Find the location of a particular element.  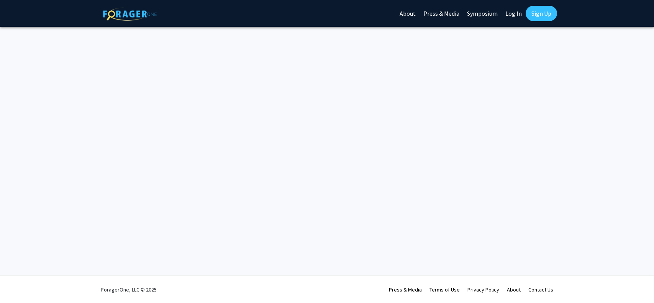

a: Contact Us is located at coordinates (540, 290).